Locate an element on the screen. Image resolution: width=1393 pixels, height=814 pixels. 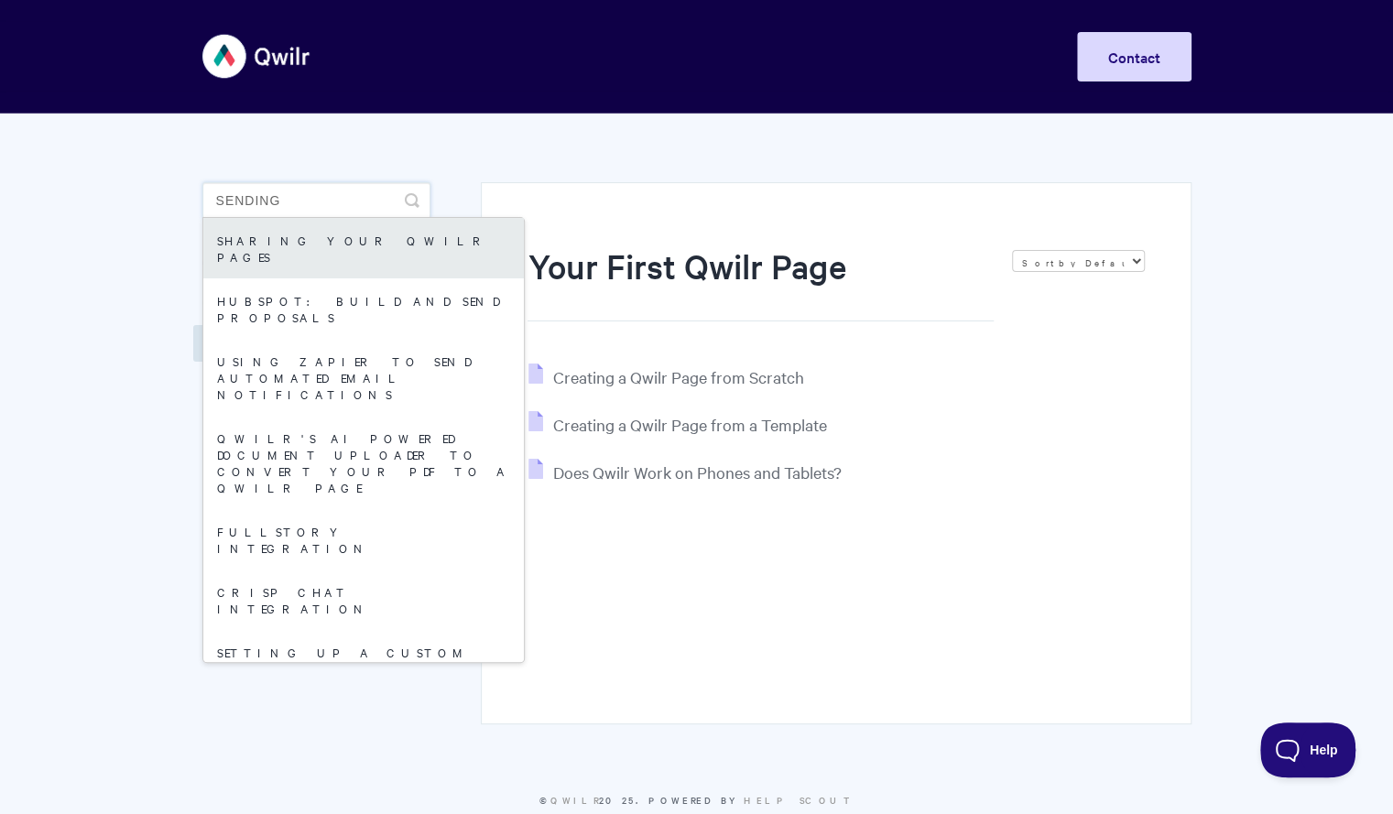
a: Setting up a Custom Subdomain is located at coordinates (364, 660).